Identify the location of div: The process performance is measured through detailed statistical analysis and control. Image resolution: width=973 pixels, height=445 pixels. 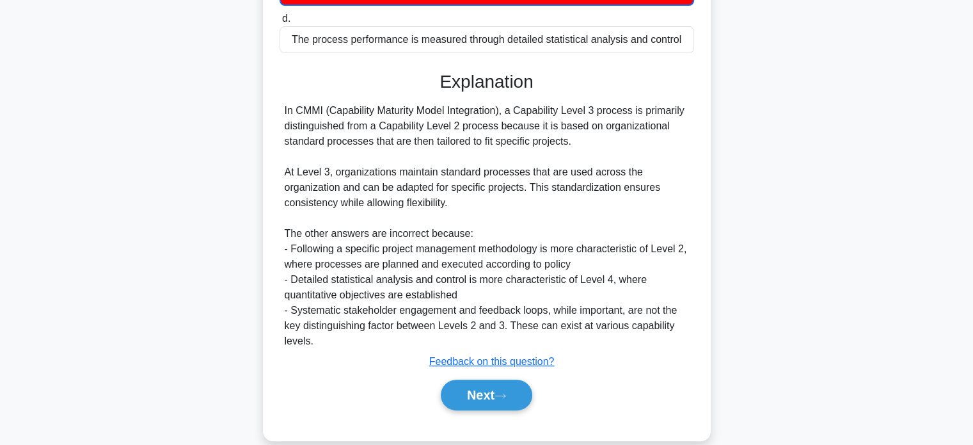
(487, 40).